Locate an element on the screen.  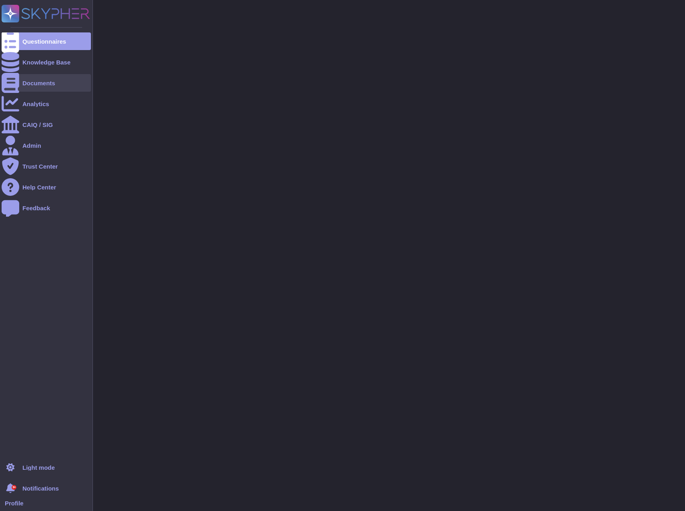
div: Light mode is located at coordinates (38, 467).